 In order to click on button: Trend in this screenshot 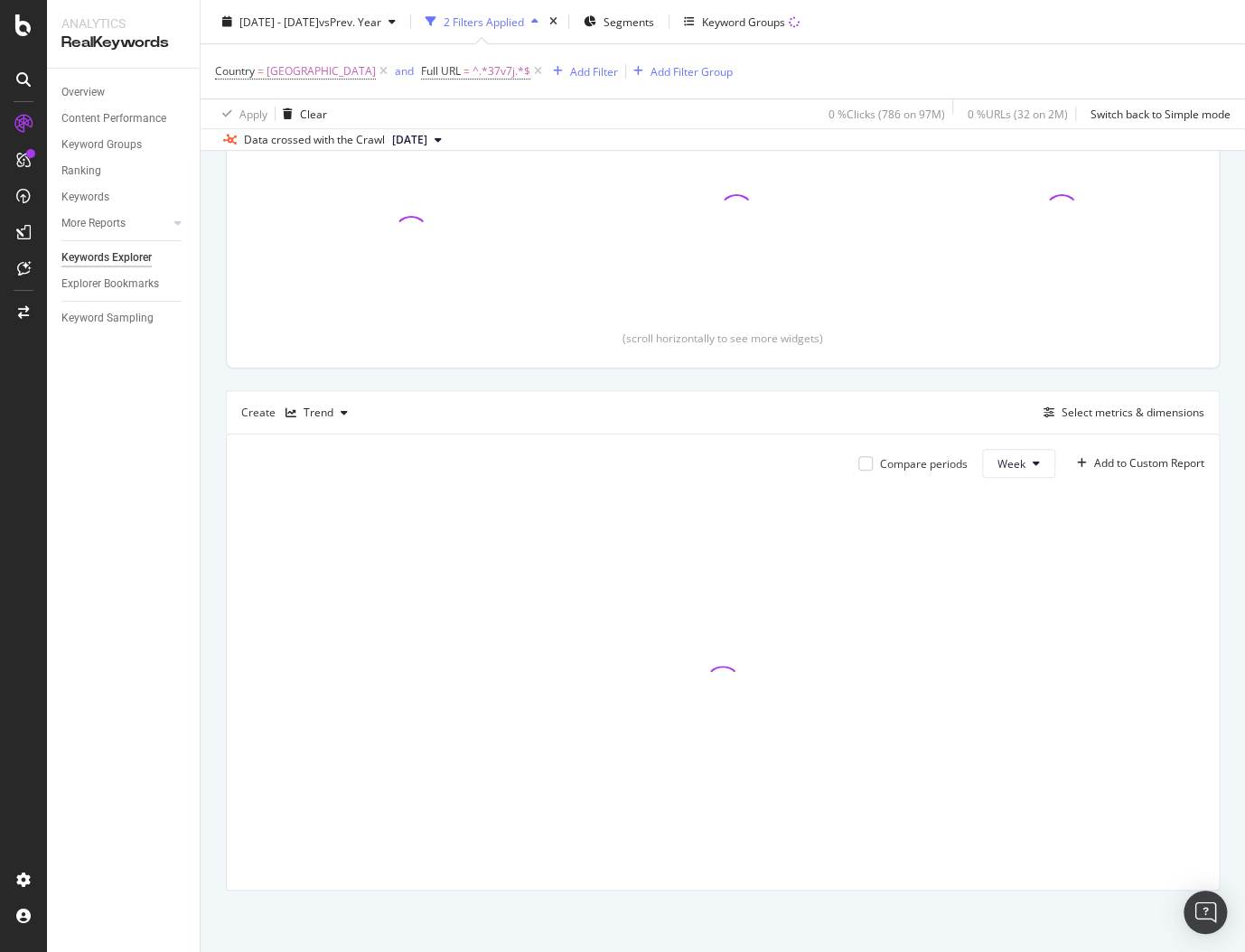, I will do `click(317, 413)`.